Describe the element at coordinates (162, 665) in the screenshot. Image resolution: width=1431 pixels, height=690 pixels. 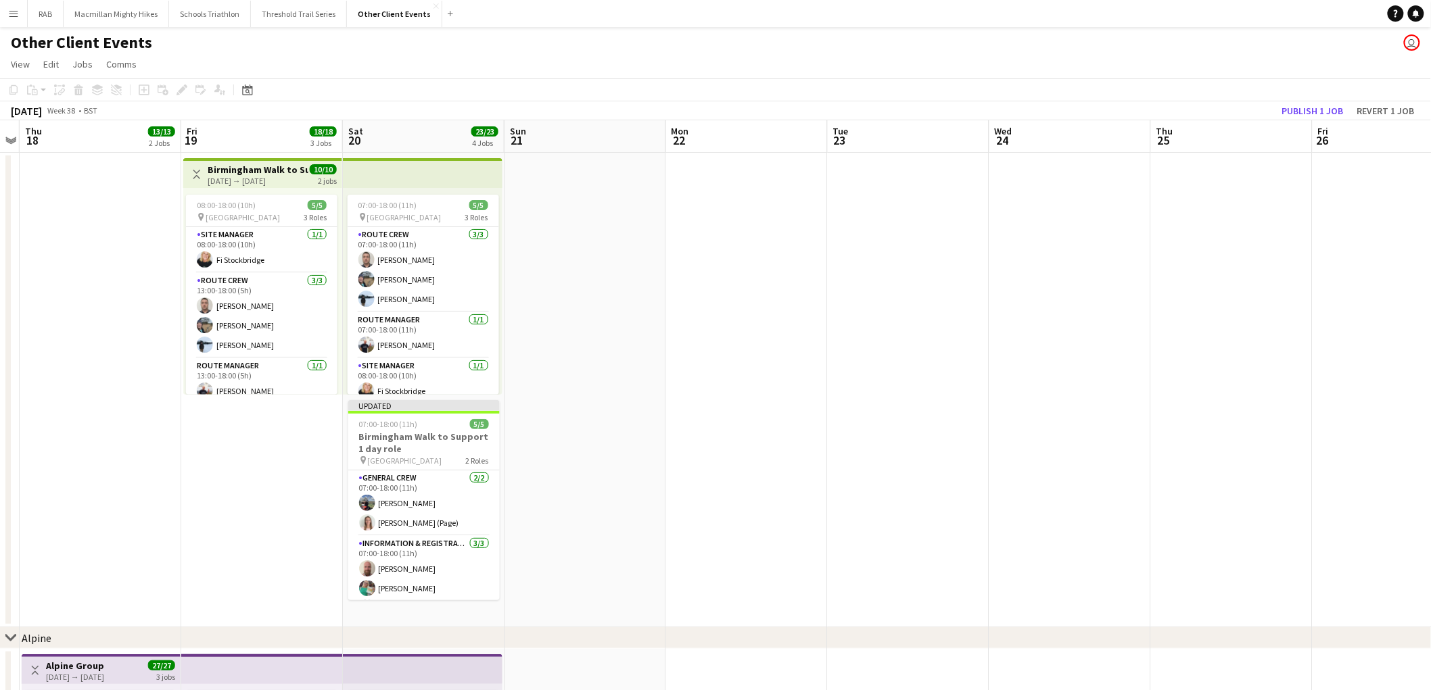
I see `span: 27/27` at that location.